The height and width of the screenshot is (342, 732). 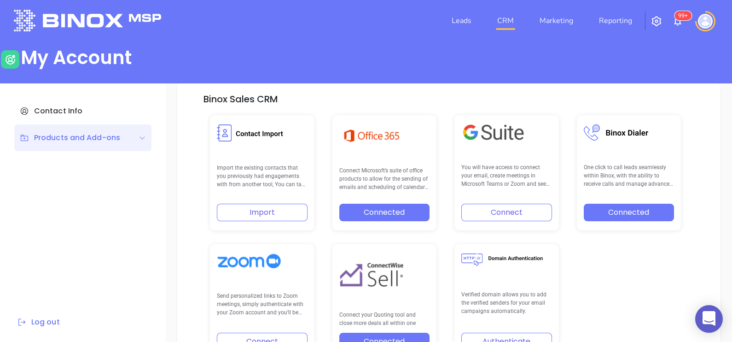 I want to click on a: Marketing, so click(x=556, y=21).